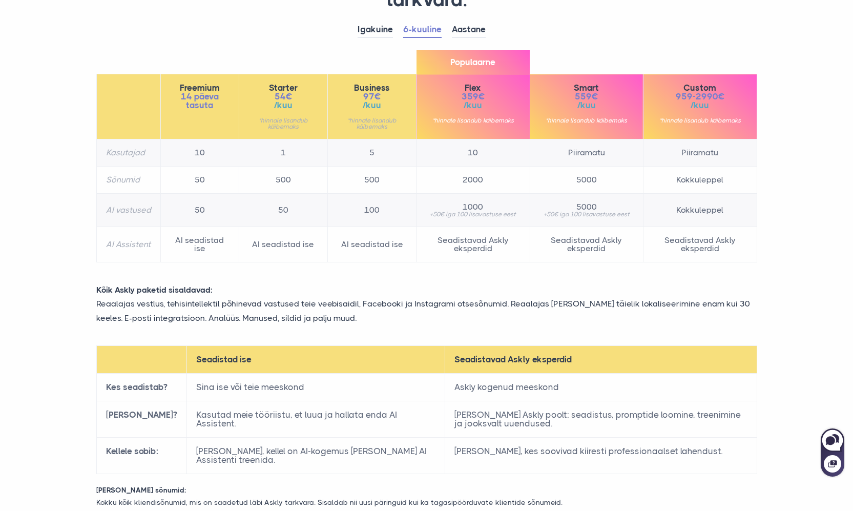 The image size is (853, 511). I want to click on span: 959-2990€, so click(700, 96).